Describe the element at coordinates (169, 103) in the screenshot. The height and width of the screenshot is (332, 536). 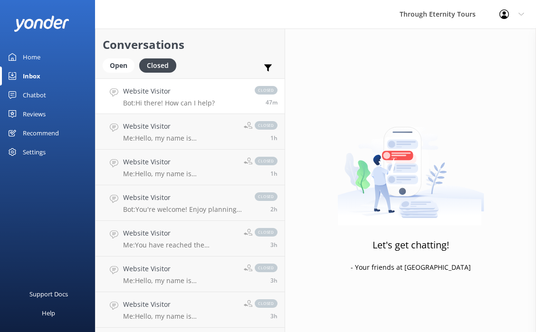
I see `p: Bot: Hi there! How can I help?` at that location.